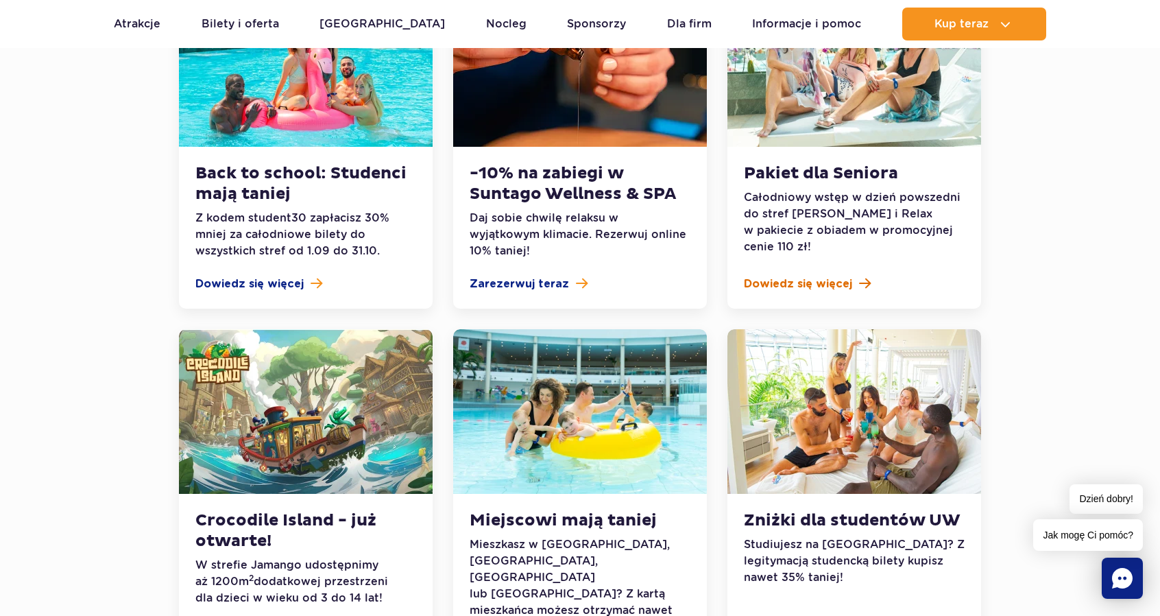 The image size is (1160, 616). What do you see at coordinates (806, 24) in the screenshot?
I see `a: Informacje i pomoc` at bounding box center [806, 24].